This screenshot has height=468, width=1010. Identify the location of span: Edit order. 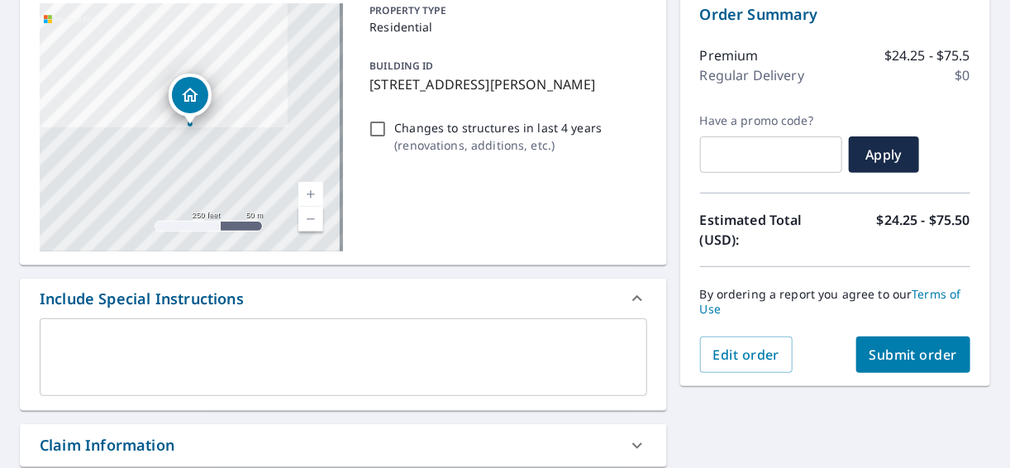
(746, 355).